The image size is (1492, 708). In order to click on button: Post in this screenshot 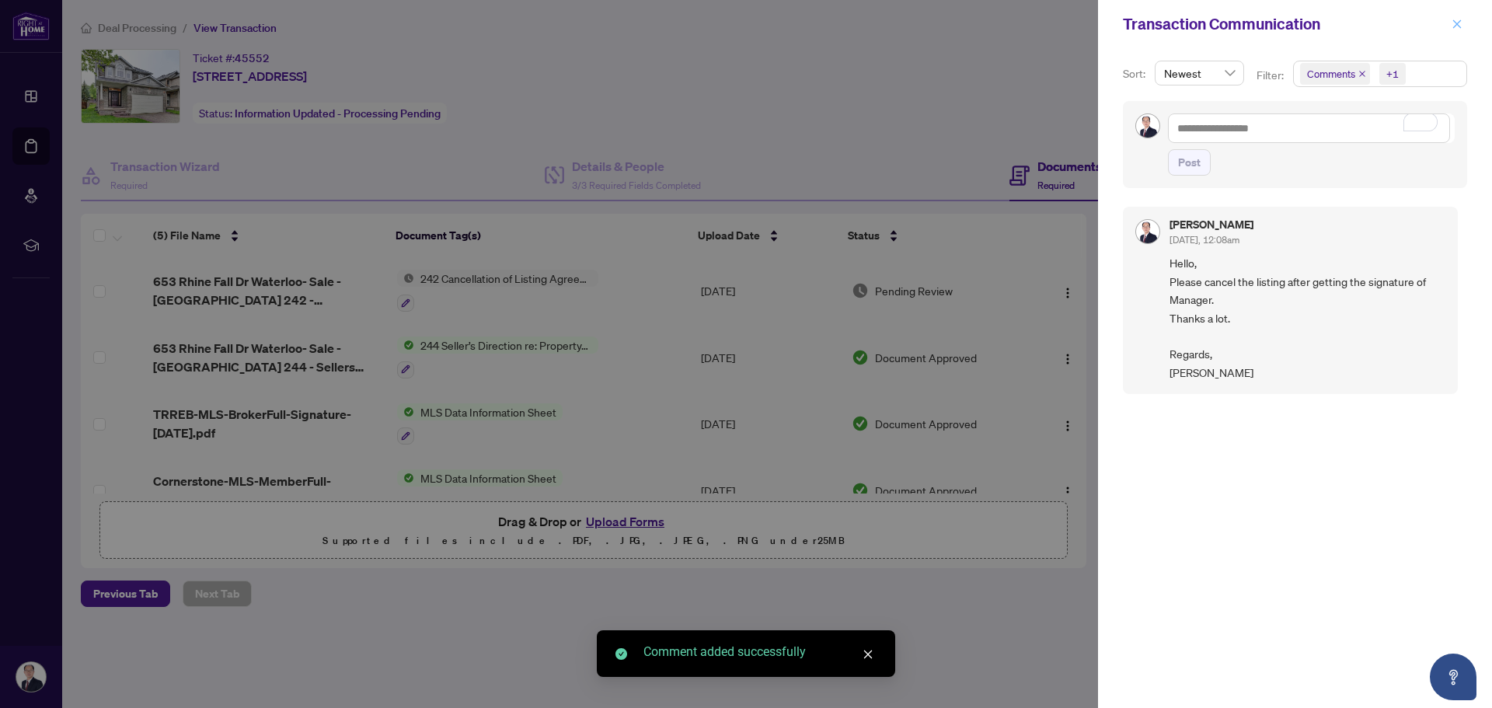, I will do `click(1189, 162)`.